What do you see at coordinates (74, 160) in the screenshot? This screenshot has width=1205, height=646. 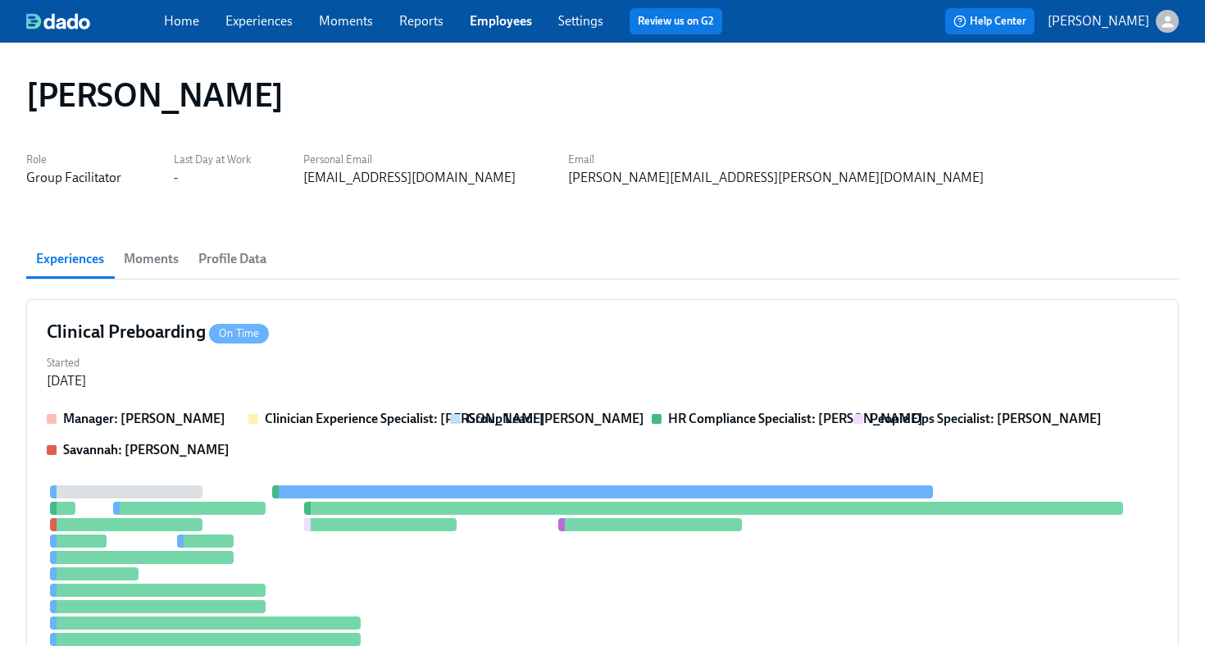 I see `label: Role` at bounding box center [74, 160].